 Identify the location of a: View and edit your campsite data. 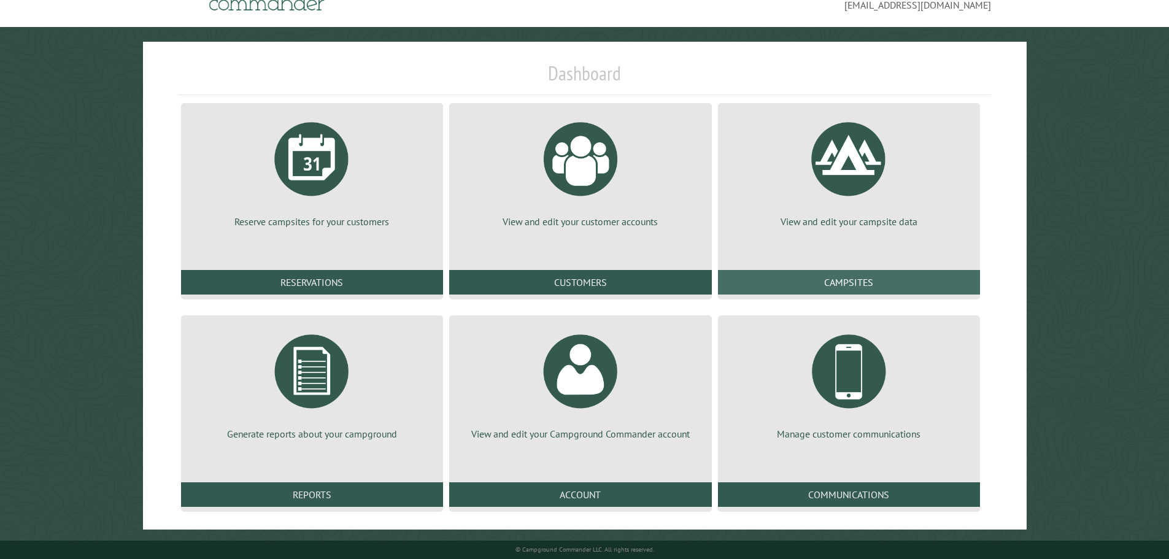
(849, 171).